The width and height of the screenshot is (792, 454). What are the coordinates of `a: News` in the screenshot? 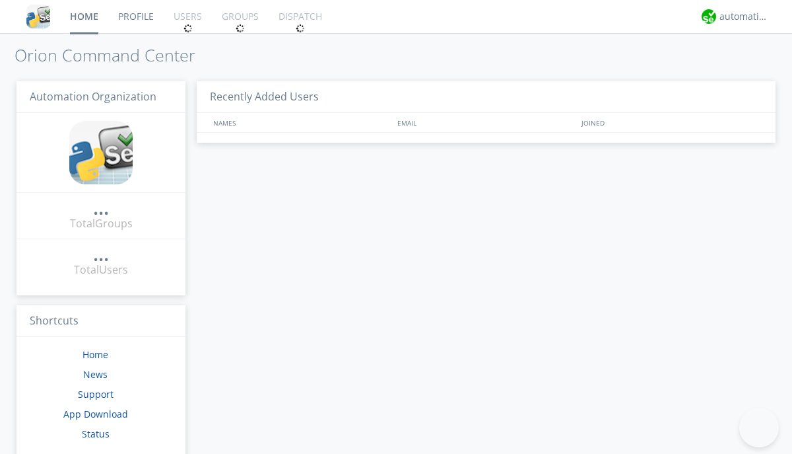 It's located at (95, 374).